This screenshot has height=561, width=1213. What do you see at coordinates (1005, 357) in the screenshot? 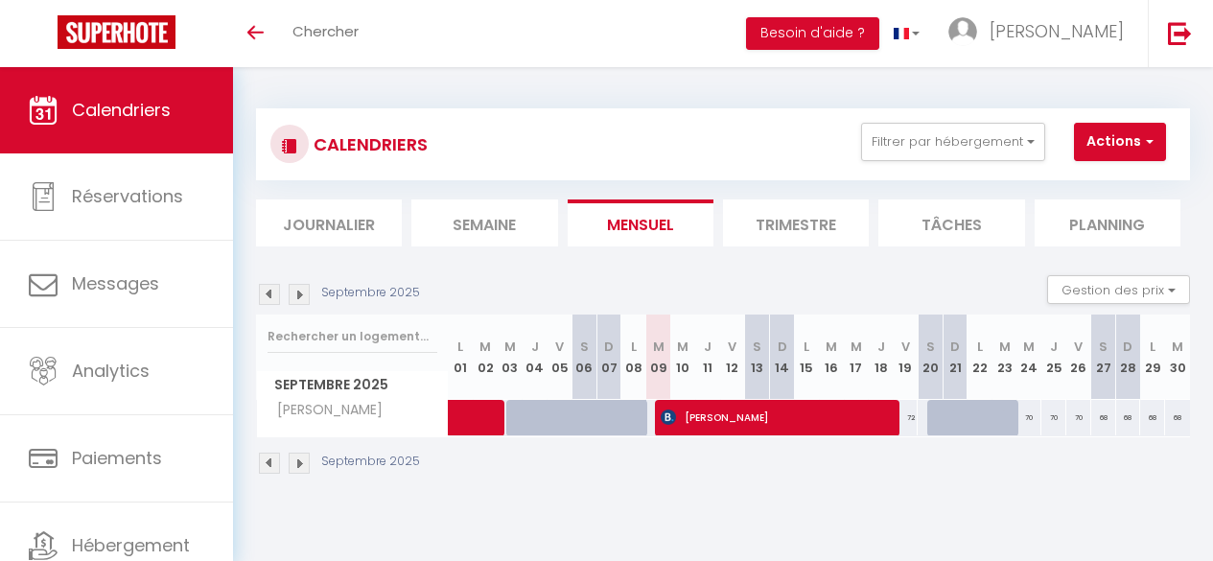
I see `th: 23` at bounding box center [1005, 357].